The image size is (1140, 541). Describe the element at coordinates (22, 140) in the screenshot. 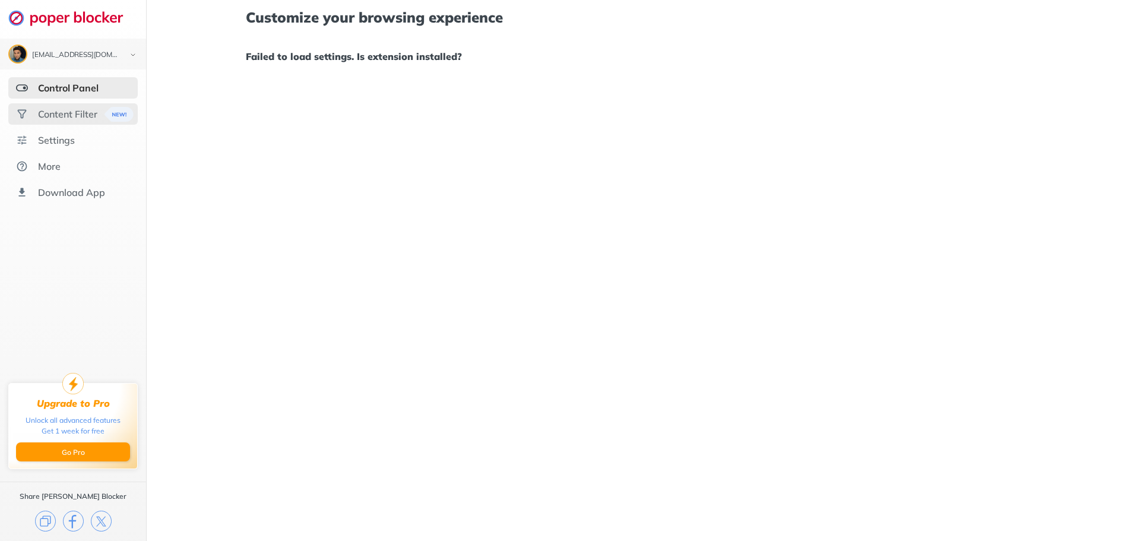

I see `img: settings.svg` at that location.